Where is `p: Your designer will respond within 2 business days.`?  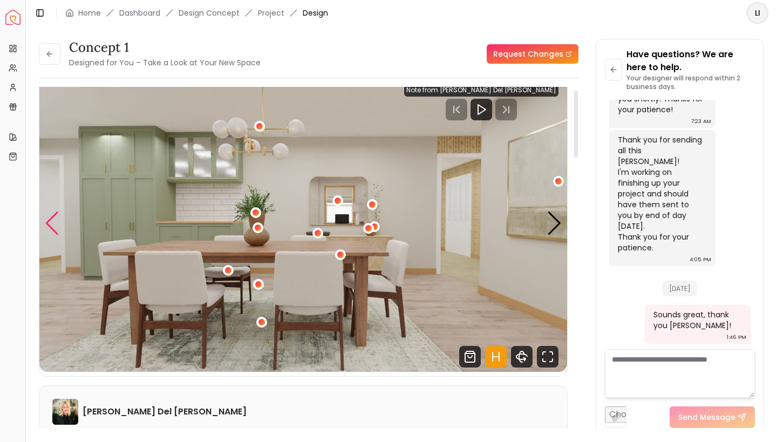 p: Your designer will respond within 2 business days. is located at coordinates (691, 83).